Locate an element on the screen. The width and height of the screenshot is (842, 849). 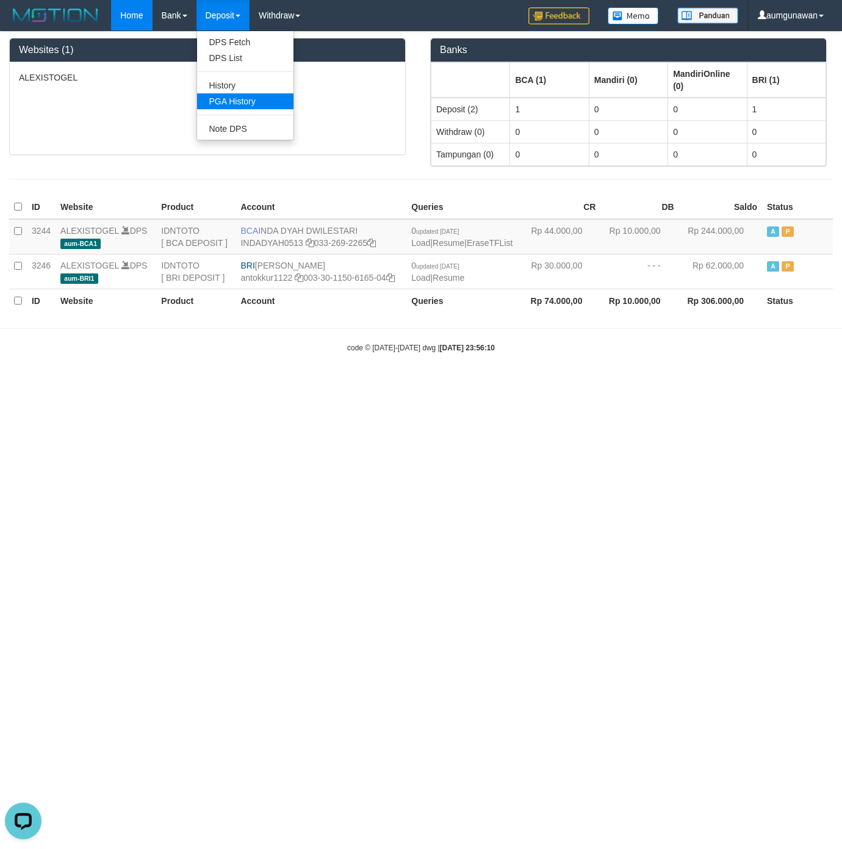
th: DB is located at coordinates (640, 207).